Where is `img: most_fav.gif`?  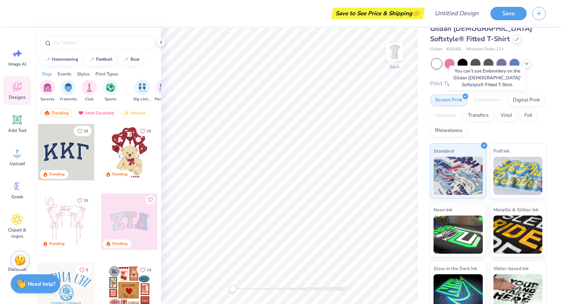
img: most_fav.gif is located at coordinates (81, 113).